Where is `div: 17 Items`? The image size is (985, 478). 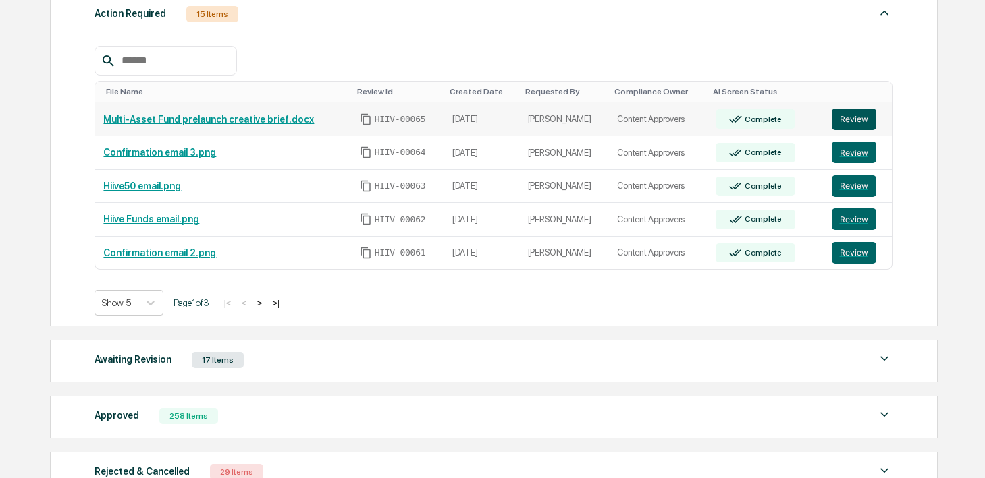
div: 17 Items is located at coordinates (217, 360).